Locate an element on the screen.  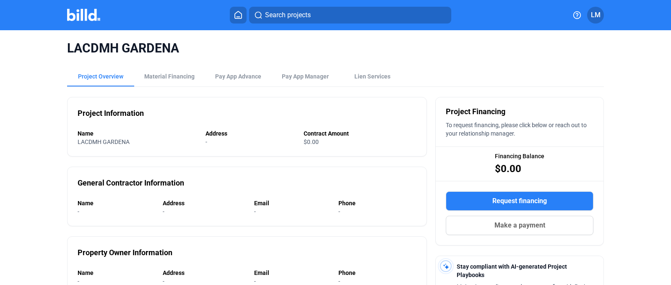
div: General Contractor Information is located at coordinates (131, 183).